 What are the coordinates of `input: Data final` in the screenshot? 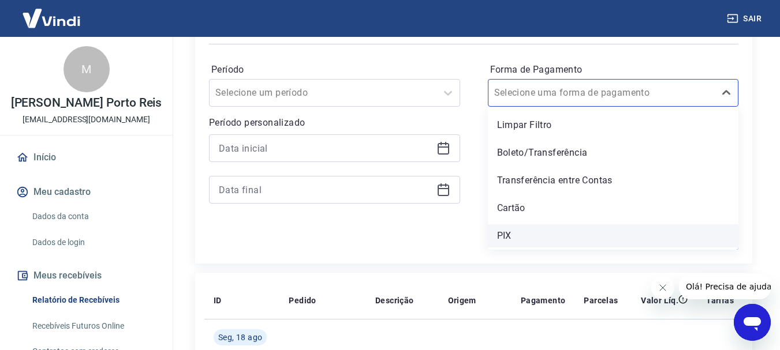 It's located at (325, 190).